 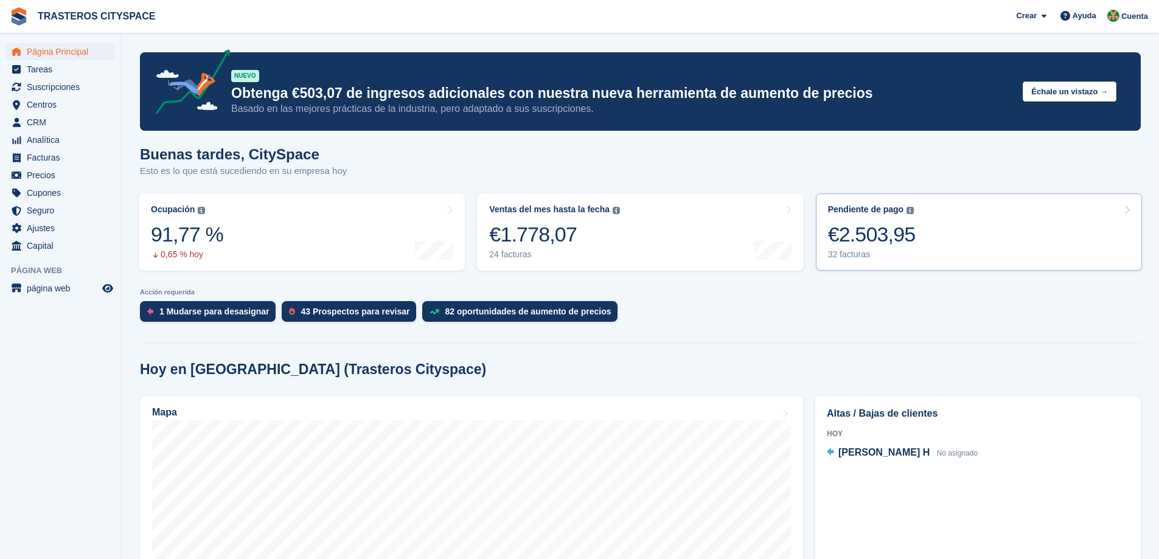 I want to click on p: Basado en las mejores prácticas de la industria, pero adaptado a sus suscripciones., so click(x=622, y=109).